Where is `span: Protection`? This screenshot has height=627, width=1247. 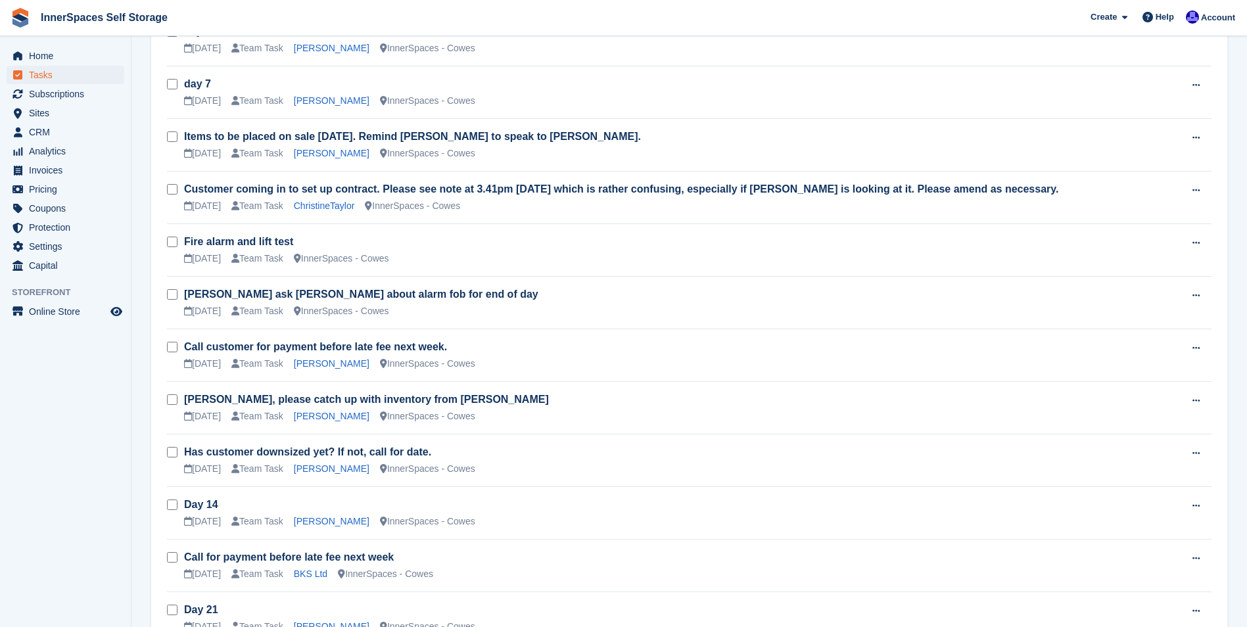 span: Protection is located at coordinates (68, 227).